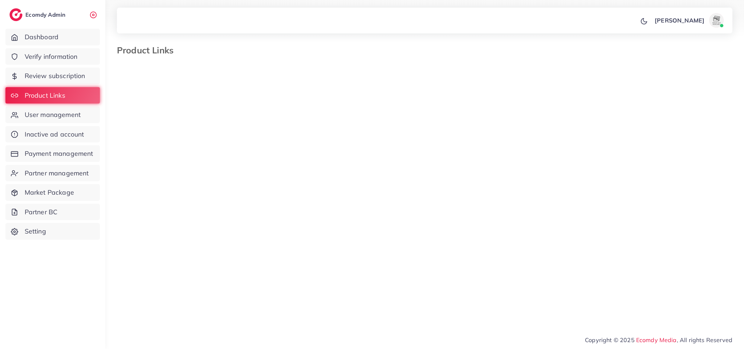  I want to click on img: avatar, so click(717, 20).